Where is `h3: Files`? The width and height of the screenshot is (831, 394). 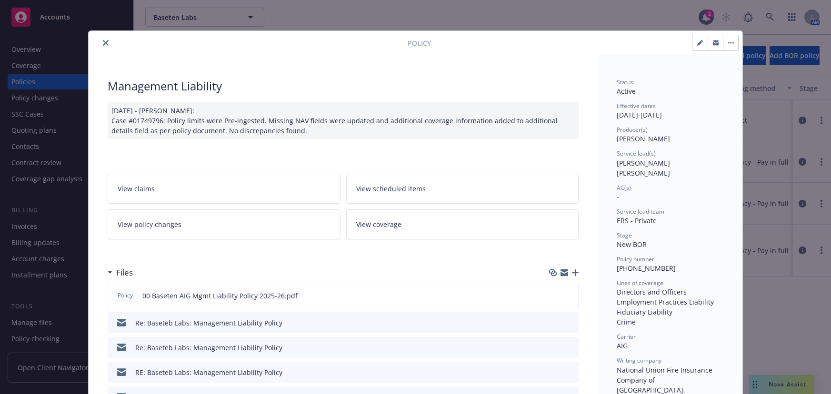 h3: Files is located at coordinates (124, 273).